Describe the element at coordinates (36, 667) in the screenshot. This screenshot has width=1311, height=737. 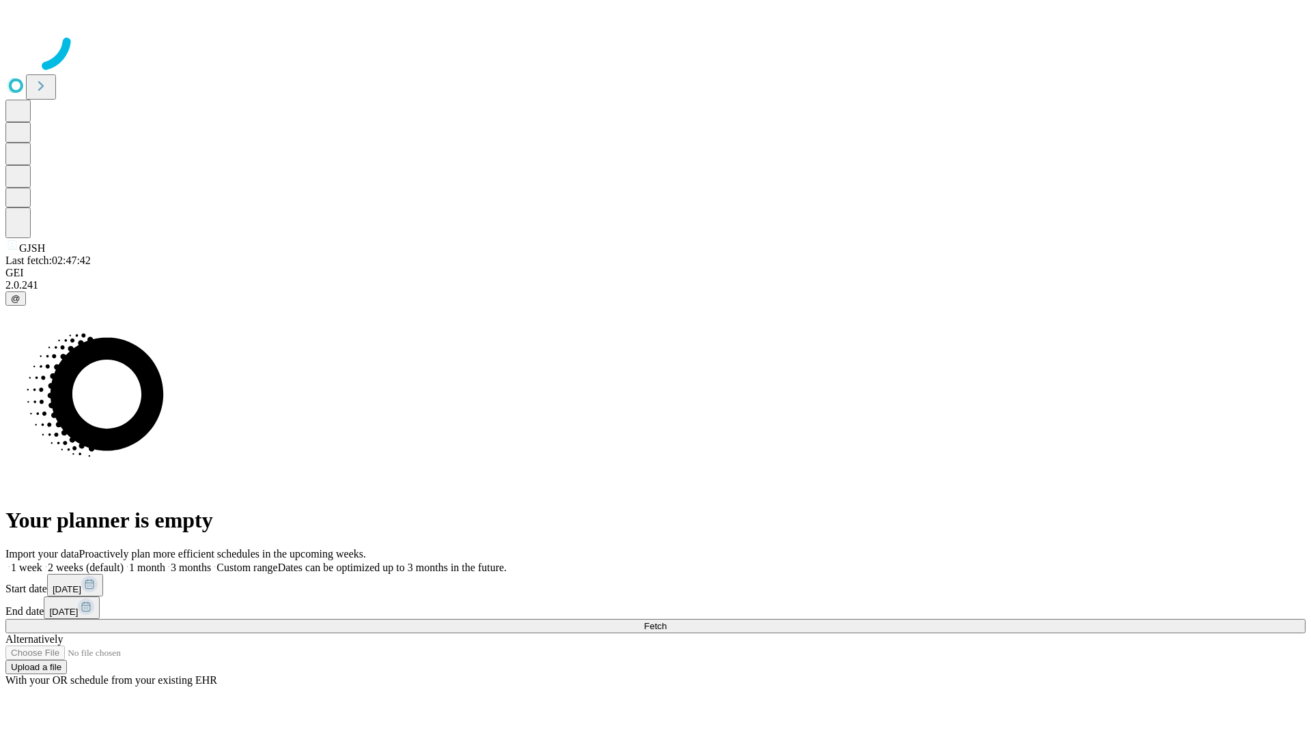
I see `button: Upload a file` at that location.